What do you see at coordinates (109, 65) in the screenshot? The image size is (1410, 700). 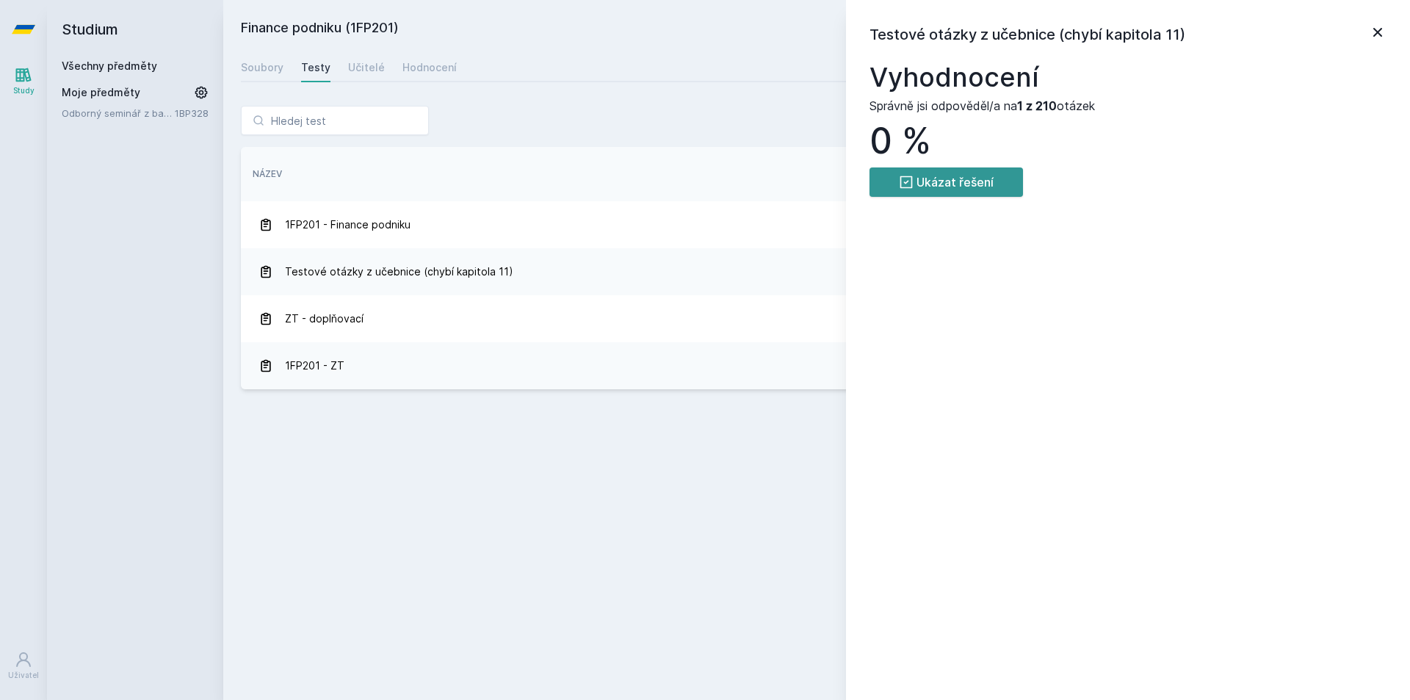 I see `a: Všechny předměty` at bounding box center [109, 65].